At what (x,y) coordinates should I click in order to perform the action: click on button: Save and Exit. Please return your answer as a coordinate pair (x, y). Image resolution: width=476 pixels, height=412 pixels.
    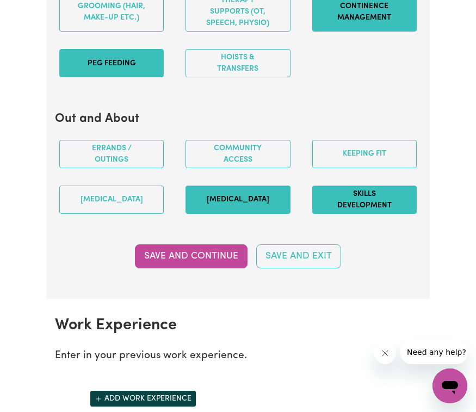
    Looking at the image, I should click on (299, 256).